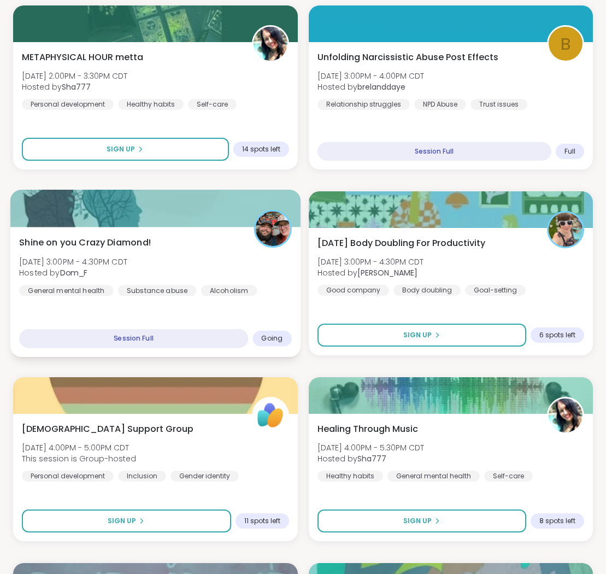 The width and height of the screenshot is (606, 574). What do you see at coordinates (427, 290) in the screenshot?
I see `div: Body doubling` at bounding box center [427, 290].